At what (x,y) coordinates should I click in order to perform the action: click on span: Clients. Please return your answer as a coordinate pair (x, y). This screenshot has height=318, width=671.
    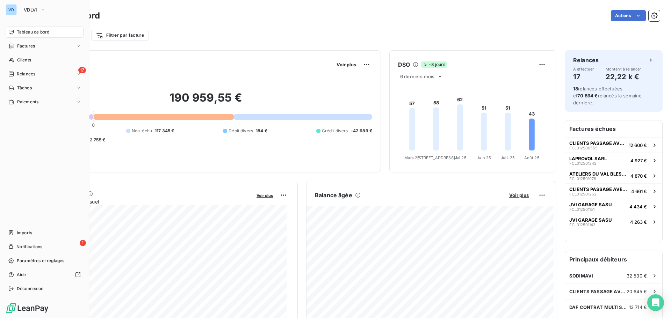
    Looking at the image, I should click on (24, 60).